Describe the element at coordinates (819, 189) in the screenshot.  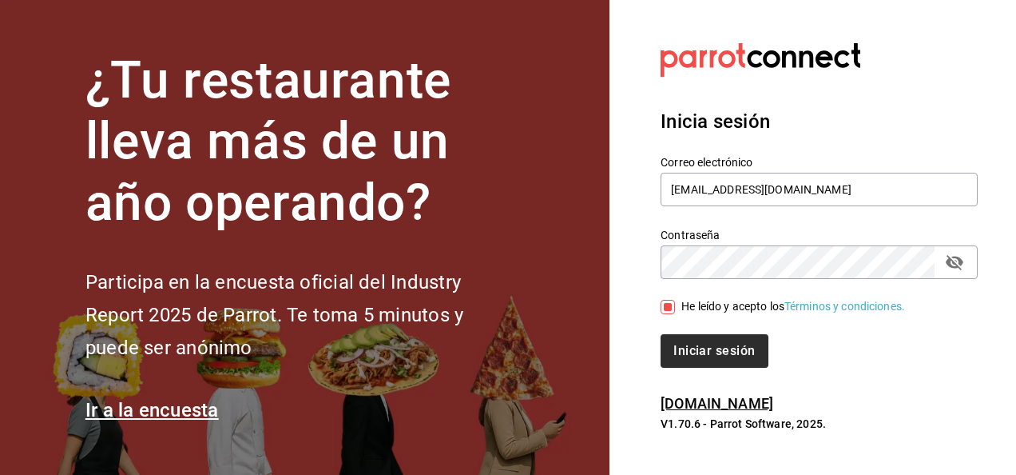
I see `input: Ingresa tu correo electrónico` at that location.